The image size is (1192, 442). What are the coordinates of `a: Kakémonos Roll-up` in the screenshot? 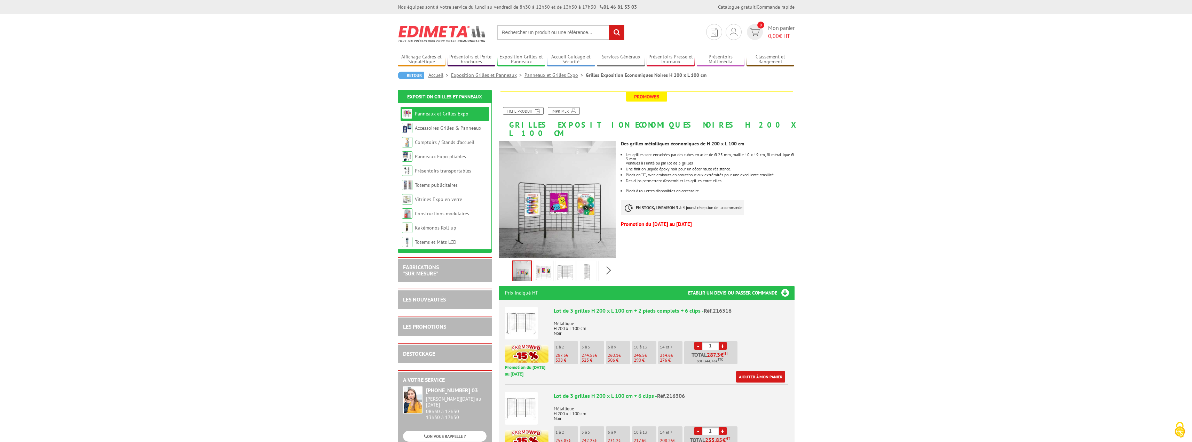 It's located at (435, 228).